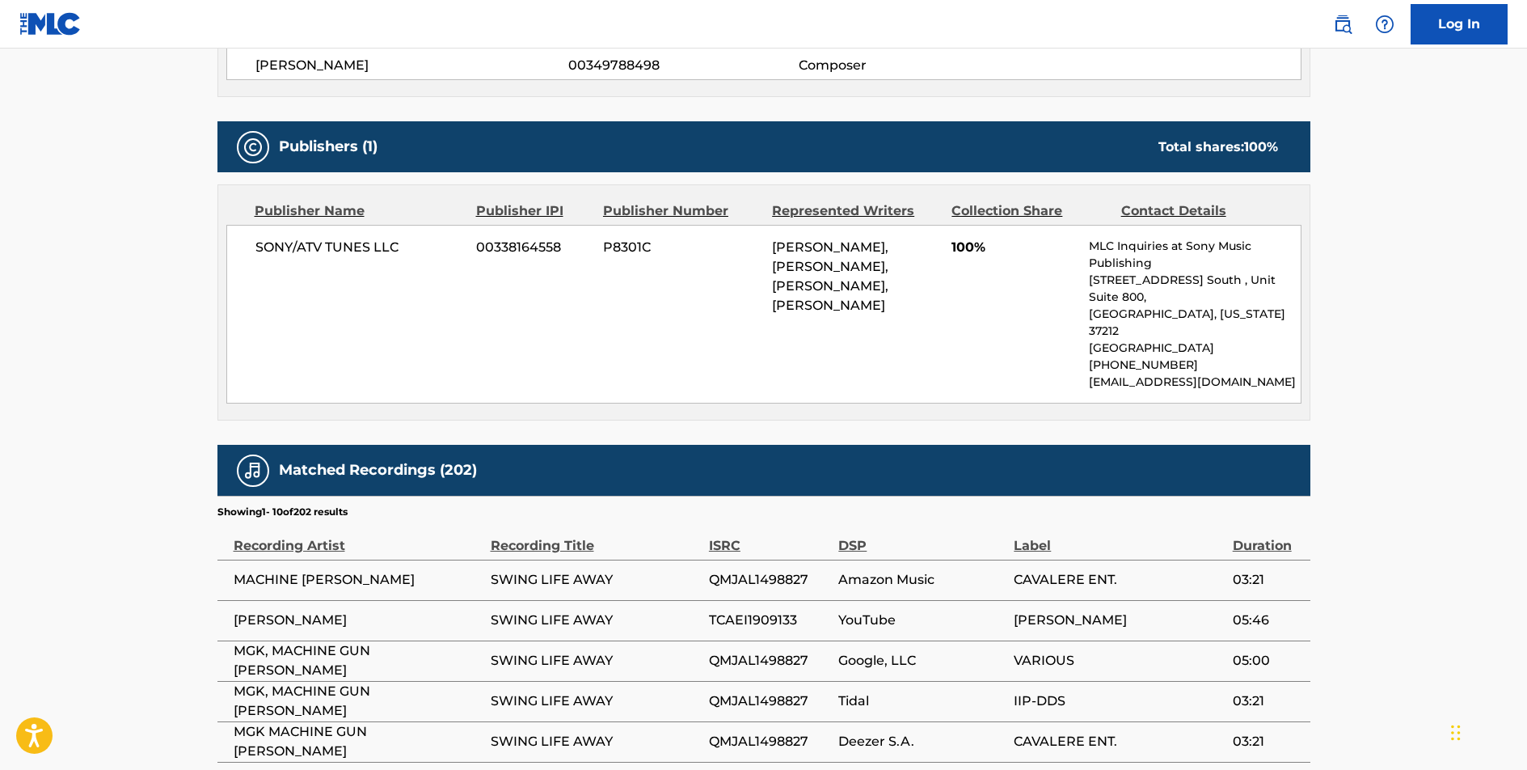  Describe the element at coordinates (253, 470) in the screenshot. I see `img: Matched Recordings` at that location.